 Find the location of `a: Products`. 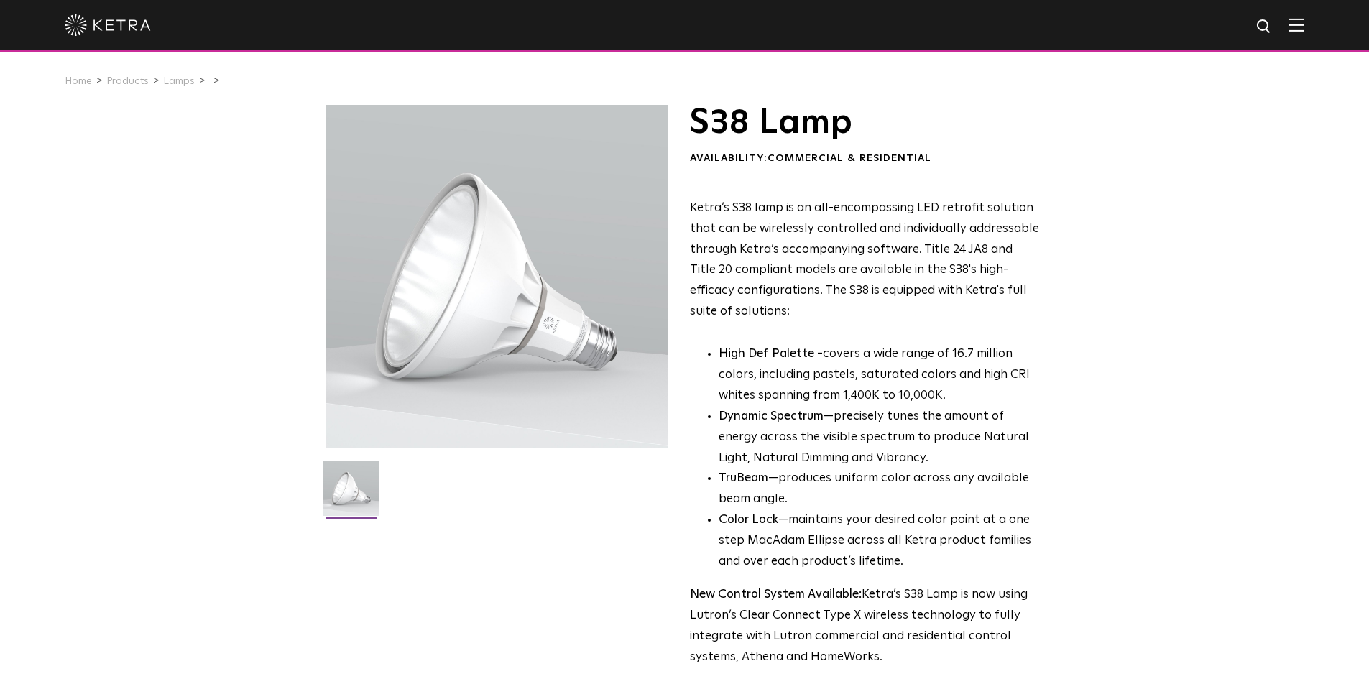

a: Products is located at coordinates (127, 81).